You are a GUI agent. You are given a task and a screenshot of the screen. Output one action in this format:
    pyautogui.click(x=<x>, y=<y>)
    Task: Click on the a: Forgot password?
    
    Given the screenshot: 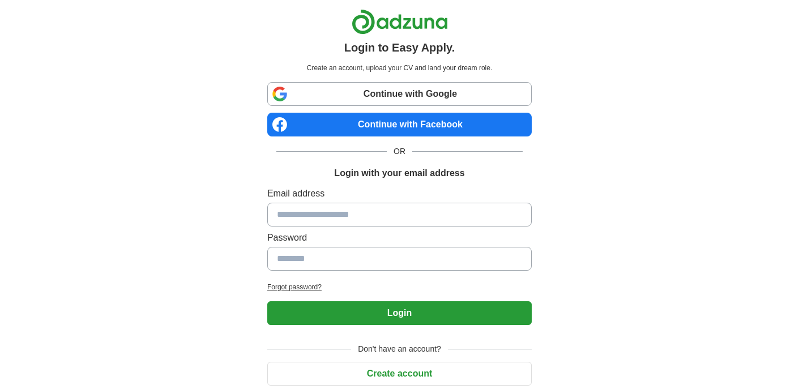 What is the action you would take?
    pyautogui.click(x=399, y=287)
    